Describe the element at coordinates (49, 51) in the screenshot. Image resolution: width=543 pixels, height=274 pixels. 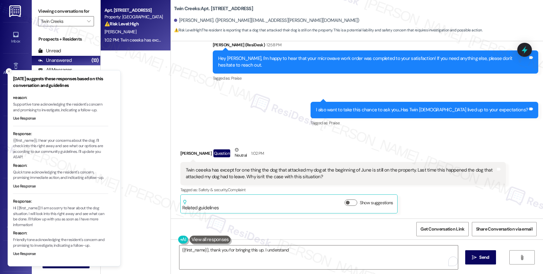
I see `div: Unread` at that location.